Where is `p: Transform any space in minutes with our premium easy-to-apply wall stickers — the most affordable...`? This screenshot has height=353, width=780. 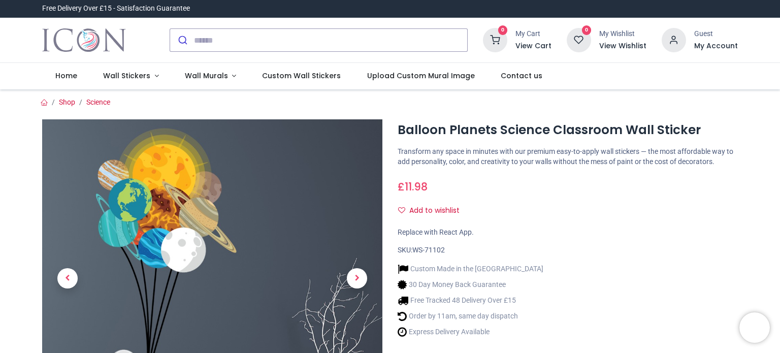
p: Transform any space in minutes with our premium easy-to-apply wall stickers — the most affordable... is located at coordinates (568, 156).